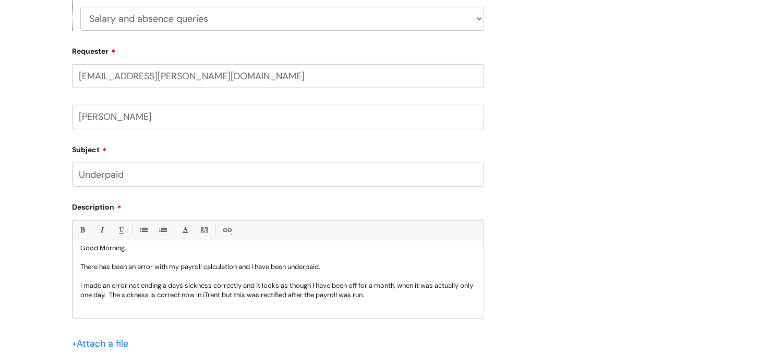 The height and width of the screenshot is (354, 770). Describe the element at coordinates (101, 230) in the screenshot. I see `a: Italic (Ctrl-I)` at that location.